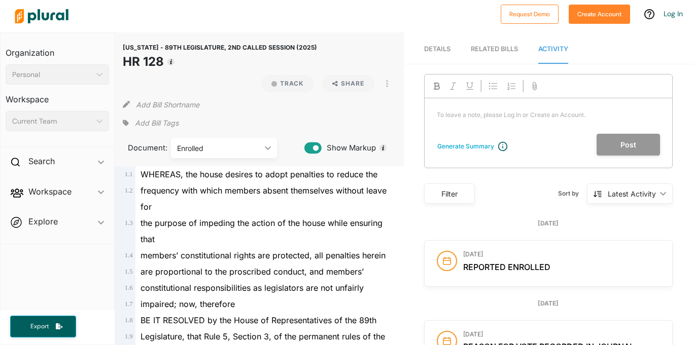 Image resolution: width=693 pixels, height=345 pixels. What do you see at coordinates (129, 256) in the screenshot?
I see `span: 1 . 4` at bounding box center [129, 256].